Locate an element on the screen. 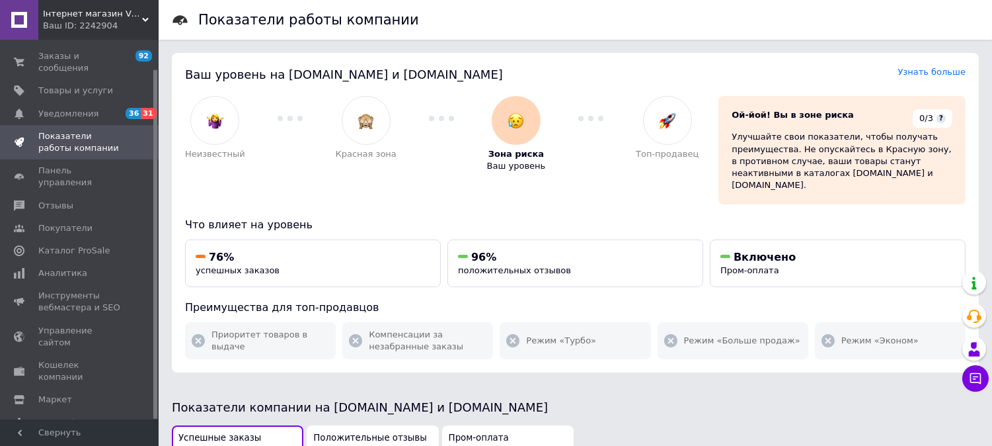 The image size is (992, 446). a: Узнать больше is located at coordinates (932, 71).